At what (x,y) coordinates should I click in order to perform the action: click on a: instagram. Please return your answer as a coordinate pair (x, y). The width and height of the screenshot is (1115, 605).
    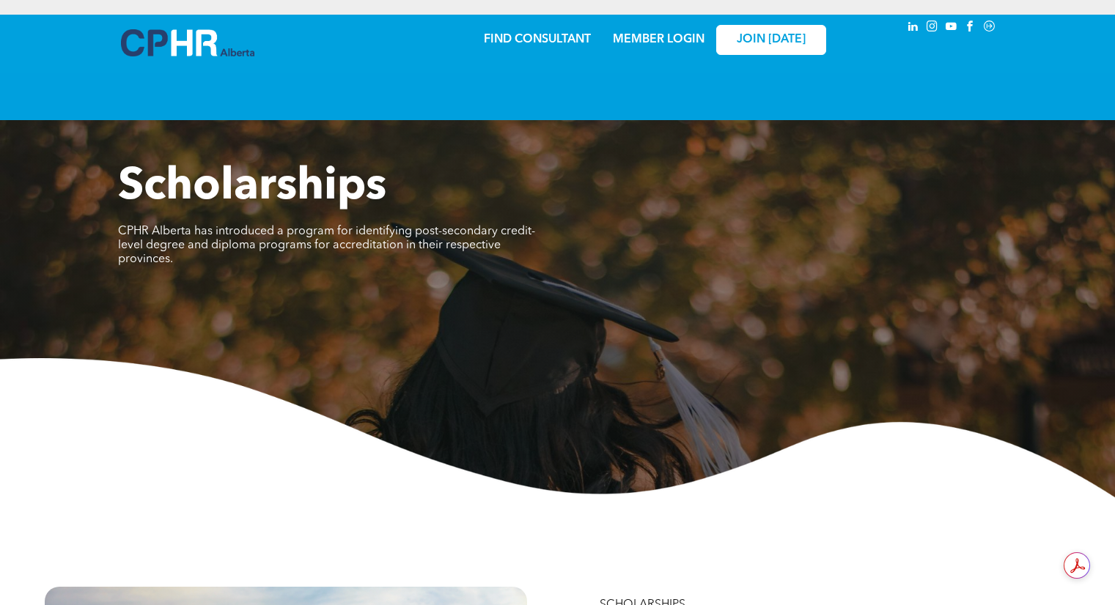
    Looking at the image, I should click on (932, 28).